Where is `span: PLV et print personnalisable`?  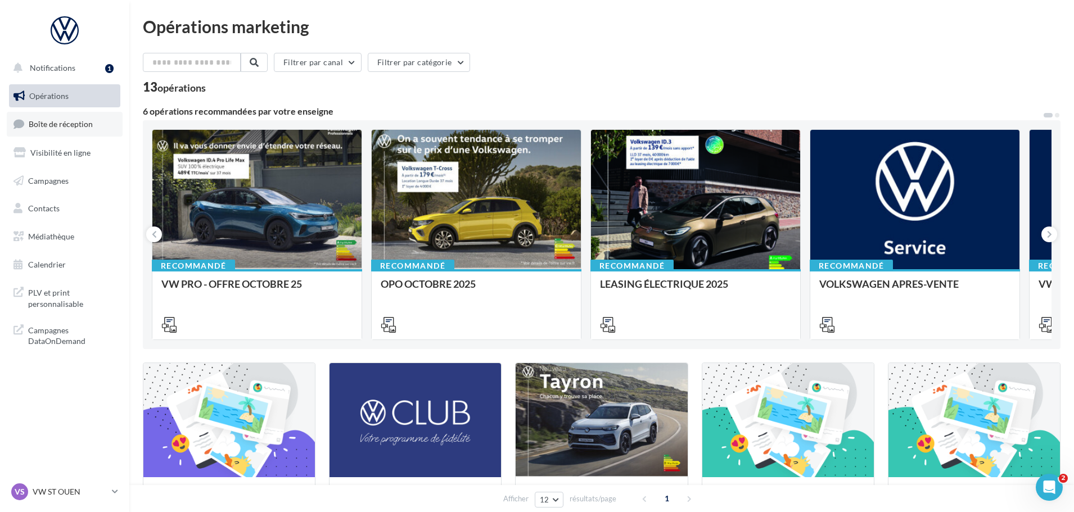
span: PLV et print personnalisable is located at coordinates (72, 297).